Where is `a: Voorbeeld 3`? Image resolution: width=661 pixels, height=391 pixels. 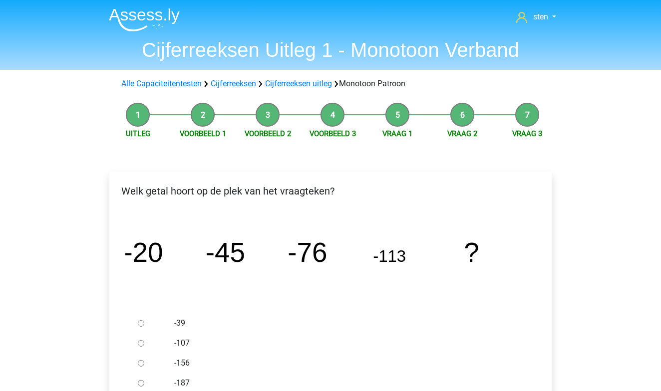 a: Voorbeeld 3 is located at coordinates (333, 134).